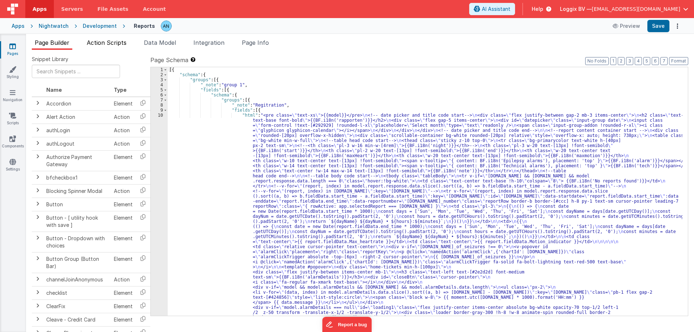 Image resolution: width=694 pixels, height=332 pixels. I want to click on div: 9, so click(159, 110).